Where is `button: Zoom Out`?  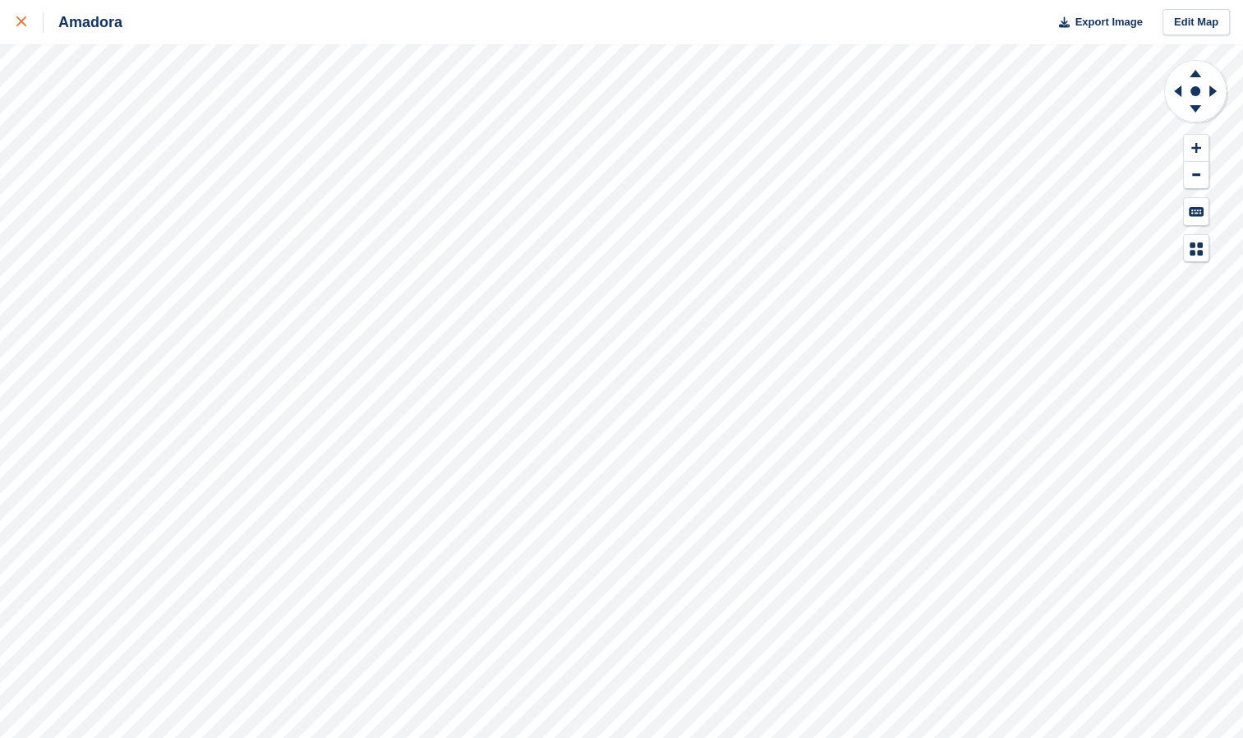 button: Zoom Out is located at coordinates (1196, 175).